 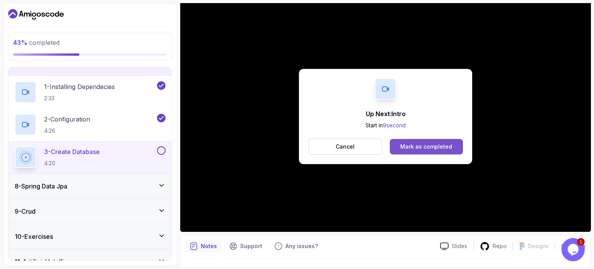 I want to click on button: Share, so click(x=570, y=246).